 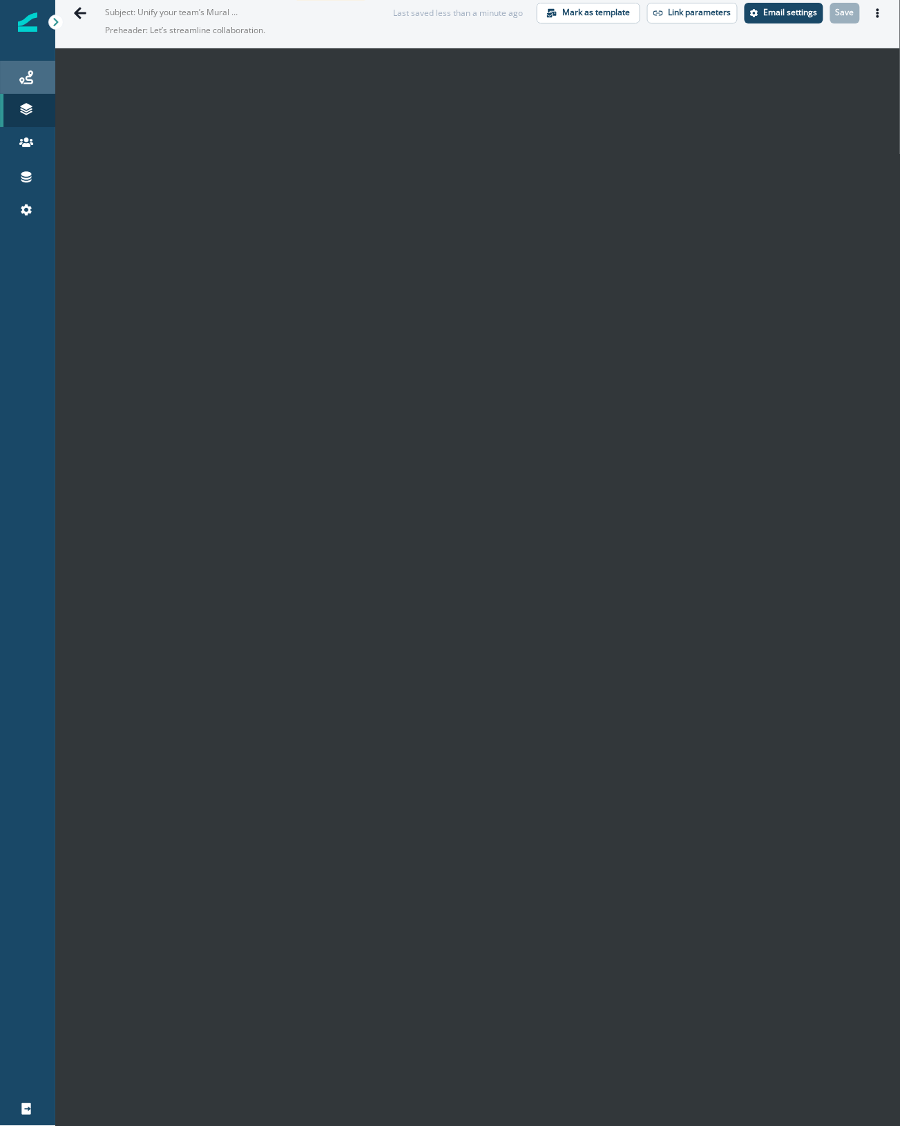 I want to click on button: Actions, so click(x=878, y=13).